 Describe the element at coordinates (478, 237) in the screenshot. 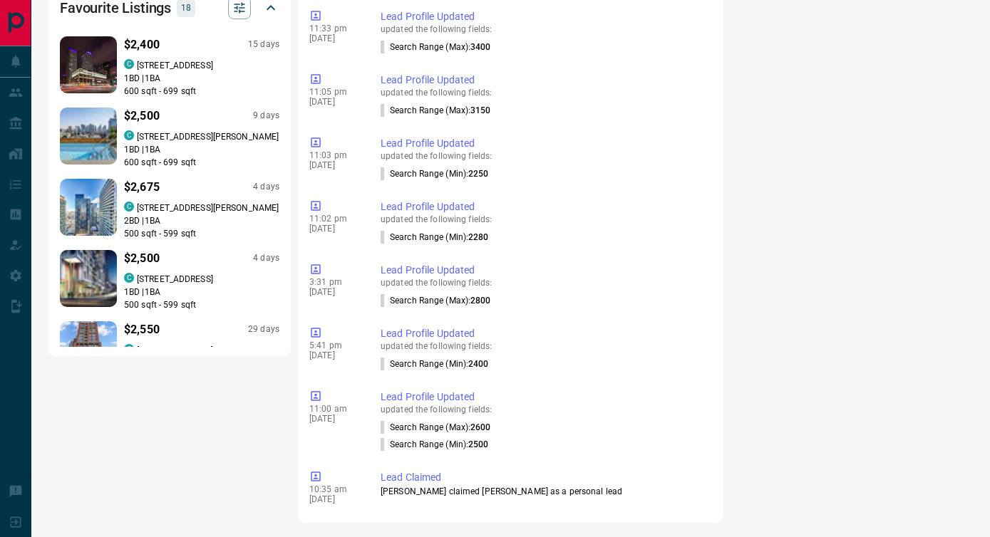

I see `span: 2280` at that location.